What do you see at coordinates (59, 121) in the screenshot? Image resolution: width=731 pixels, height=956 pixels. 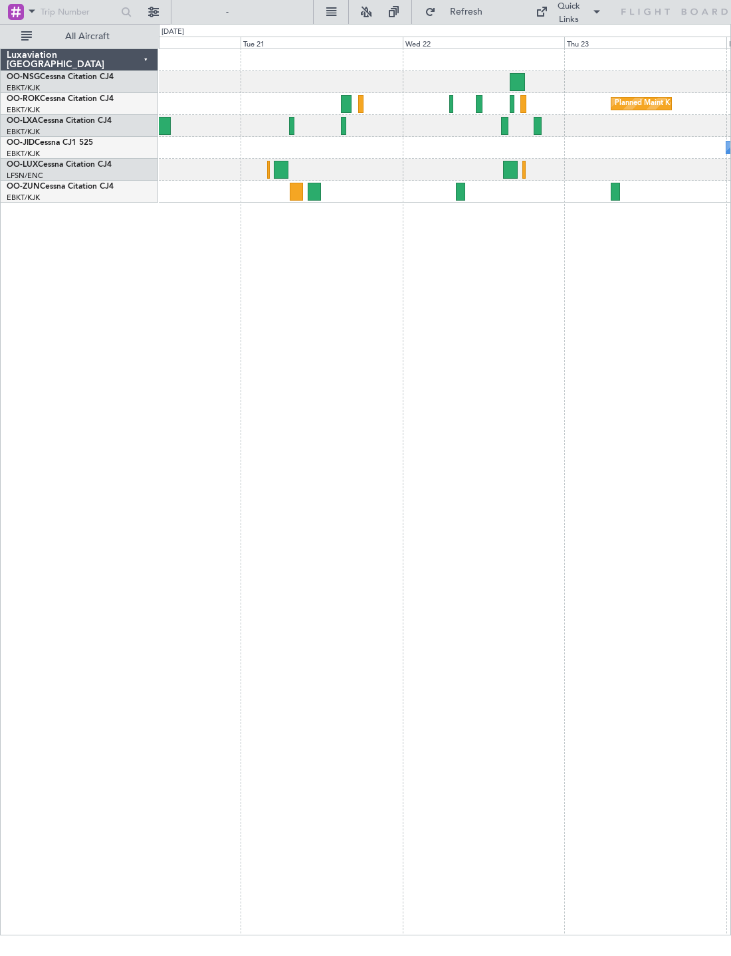 I see `a: OO-LXACessna Citation CJ4` at bounding box center [59, 121].